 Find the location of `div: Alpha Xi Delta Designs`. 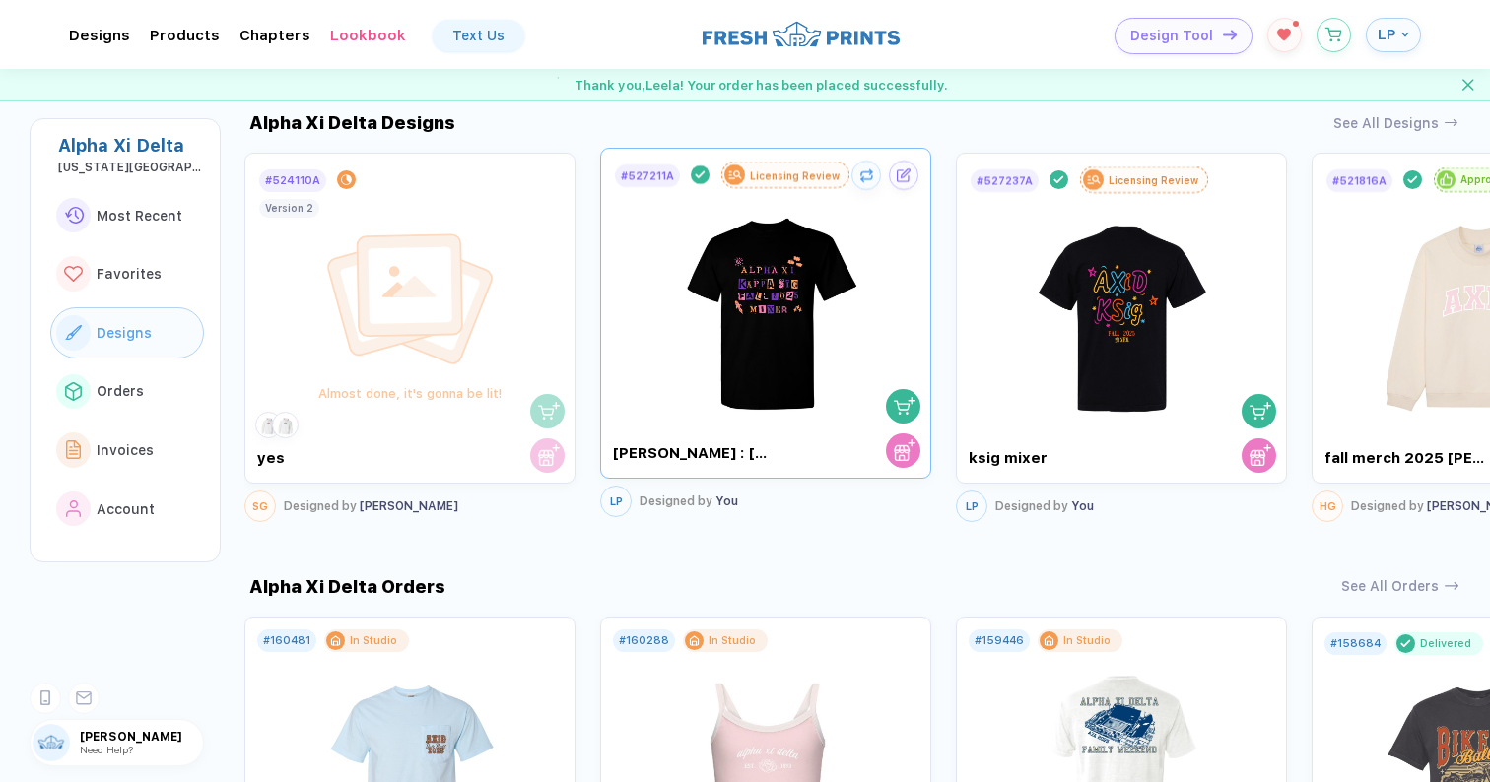

div: Alpha Xi Delta Designs is located at coordinates (350, 122).